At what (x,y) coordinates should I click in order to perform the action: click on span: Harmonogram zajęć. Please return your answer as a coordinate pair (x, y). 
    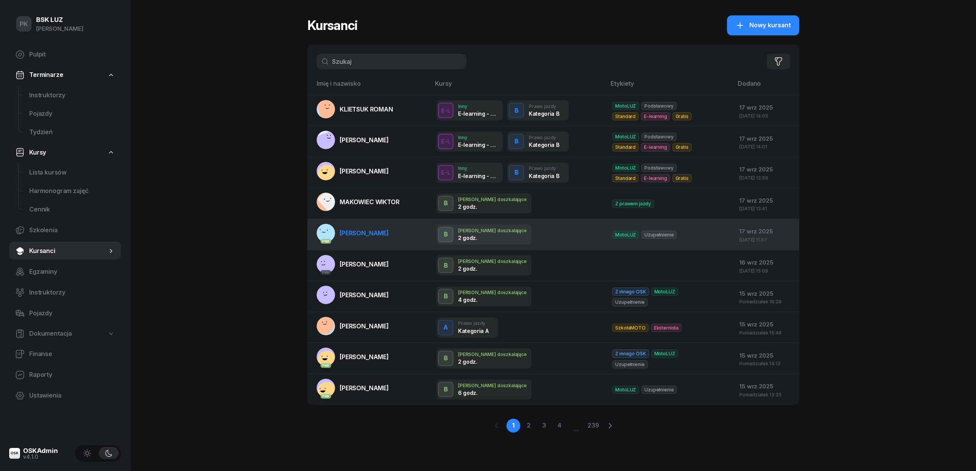
    Looking at the image, I should click on (72, 191).